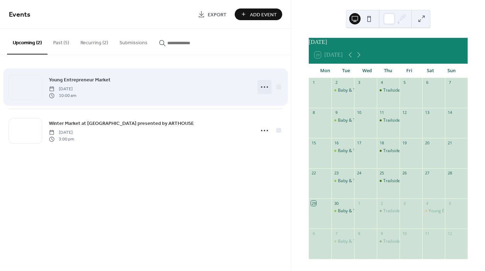  What do you see at coordinates (325, 71) in the screenshot?
I see `div: Mon` at bounding box center [325, 71].